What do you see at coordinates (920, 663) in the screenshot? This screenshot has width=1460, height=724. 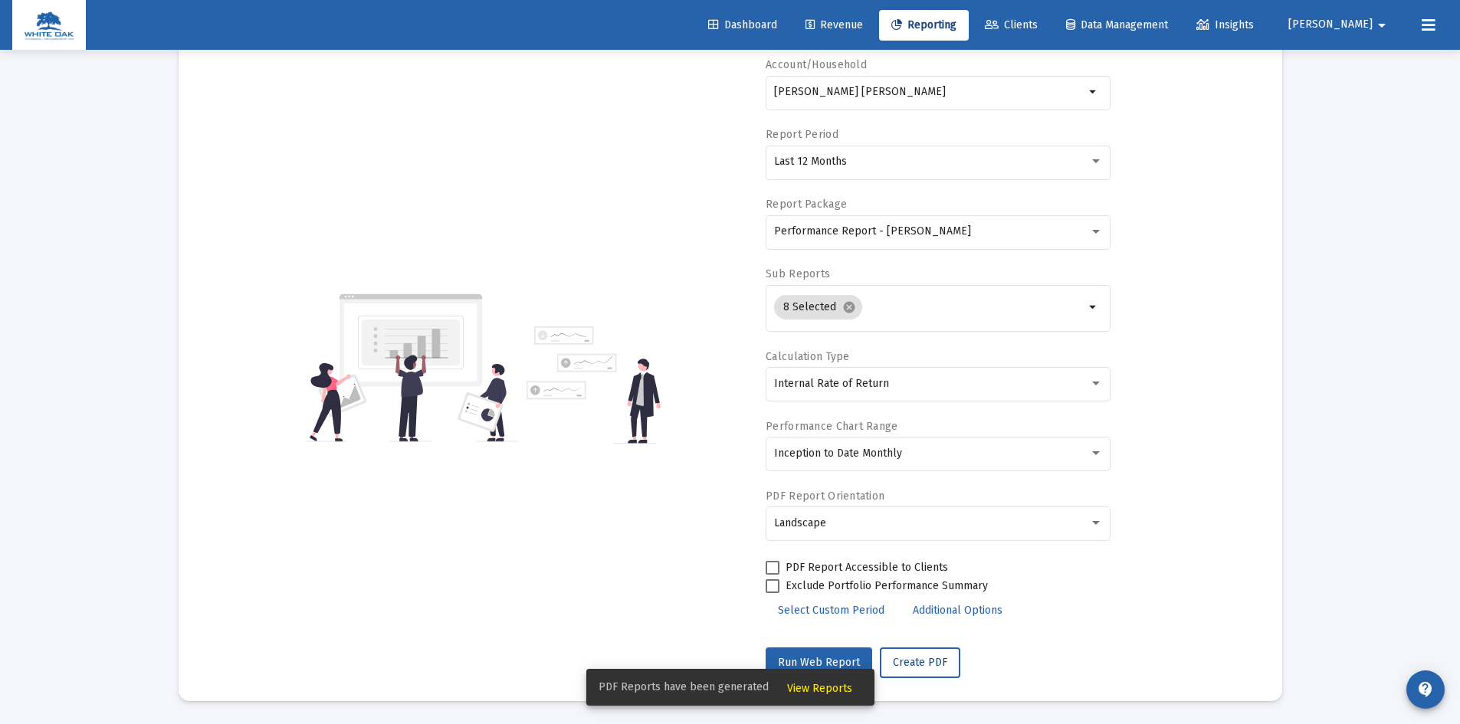 I see `button: Create PDF` at bounding box center [920, 663].